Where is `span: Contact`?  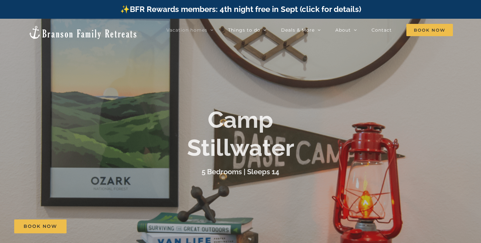 span: Contact is located at coordinates (382, 30).